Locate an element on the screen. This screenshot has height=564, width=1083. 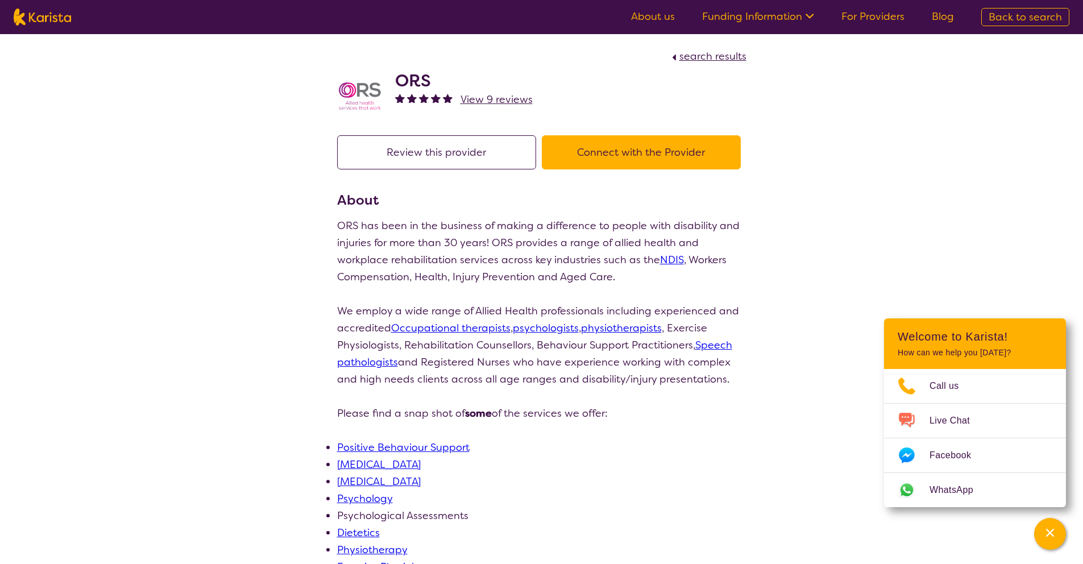
a: Connect with the Provider is located at coordinates (644, 152).